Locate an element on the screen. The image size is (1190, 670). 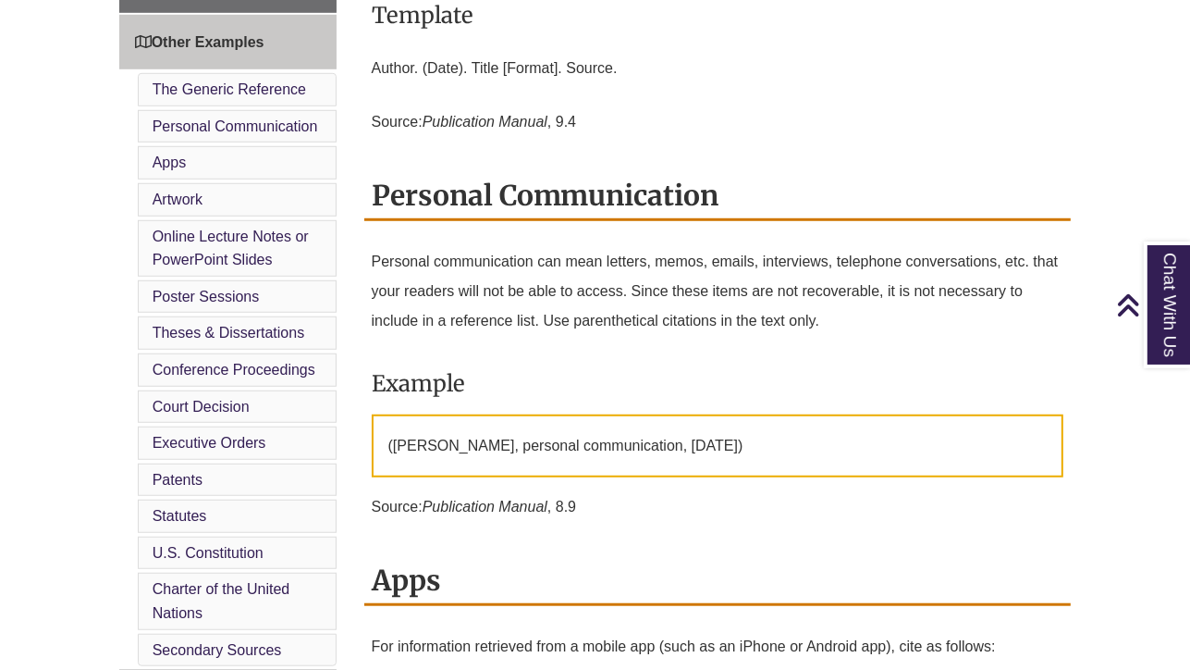
p: Author. (Date). Title [Format]. Source. is located at coordinates (718, 68).